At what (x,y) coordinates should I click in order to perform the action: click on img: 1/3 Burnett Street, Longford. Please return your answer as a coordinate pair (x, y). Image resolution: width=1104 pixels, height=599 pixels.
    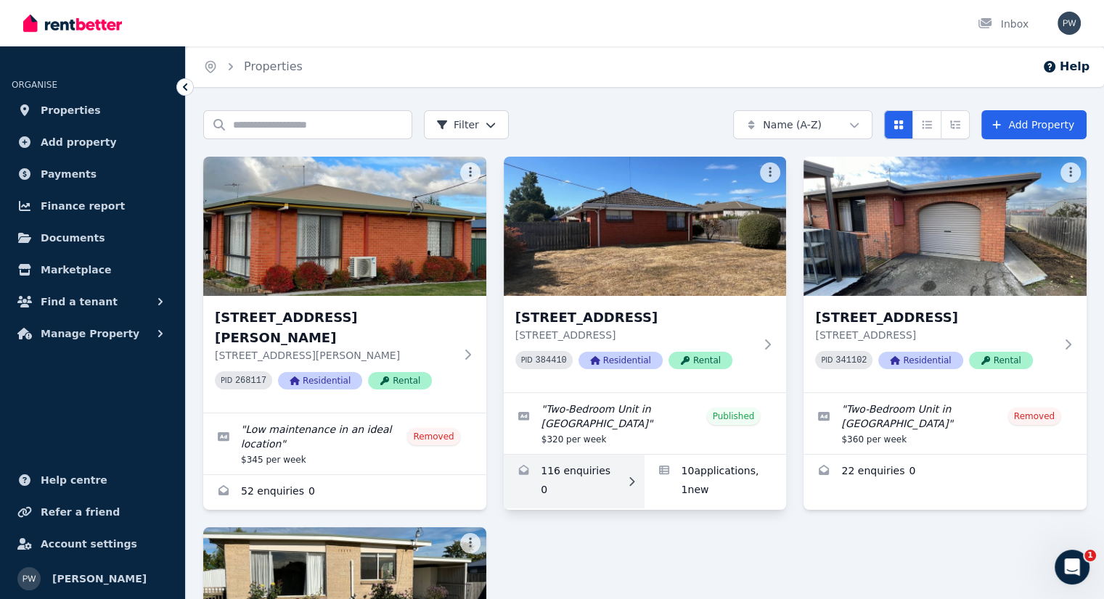
    Looking at the image, I should click on (345, 226).